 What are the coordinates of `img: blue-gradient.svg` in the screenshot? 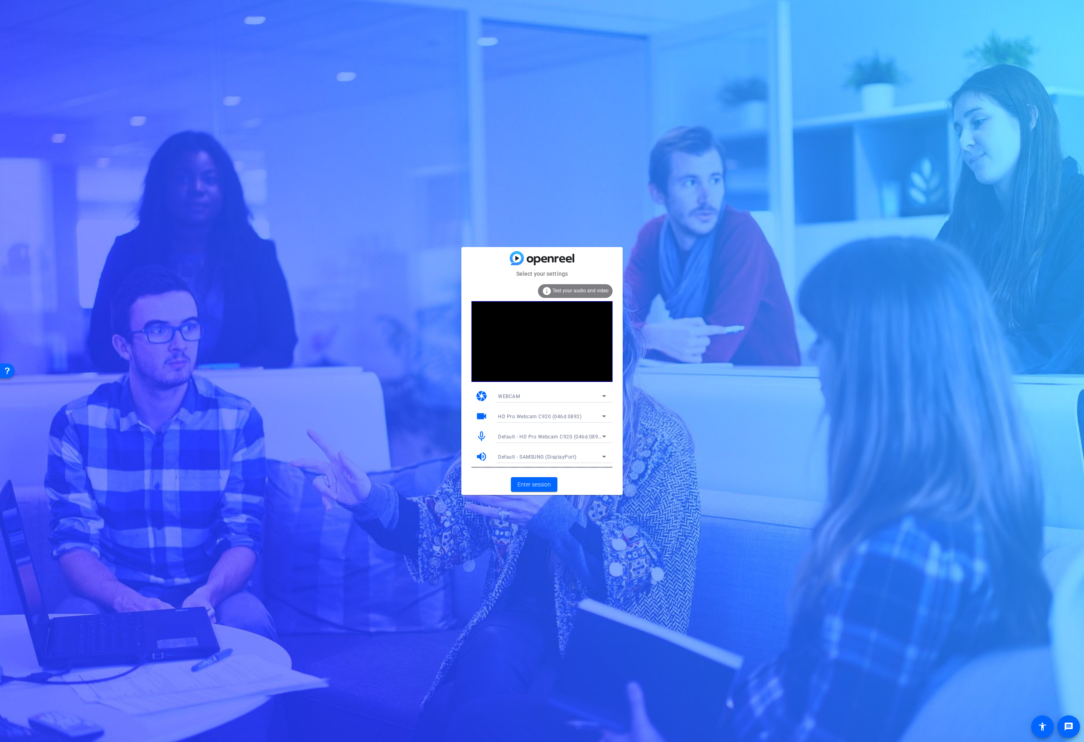 It's located at (542, 258).